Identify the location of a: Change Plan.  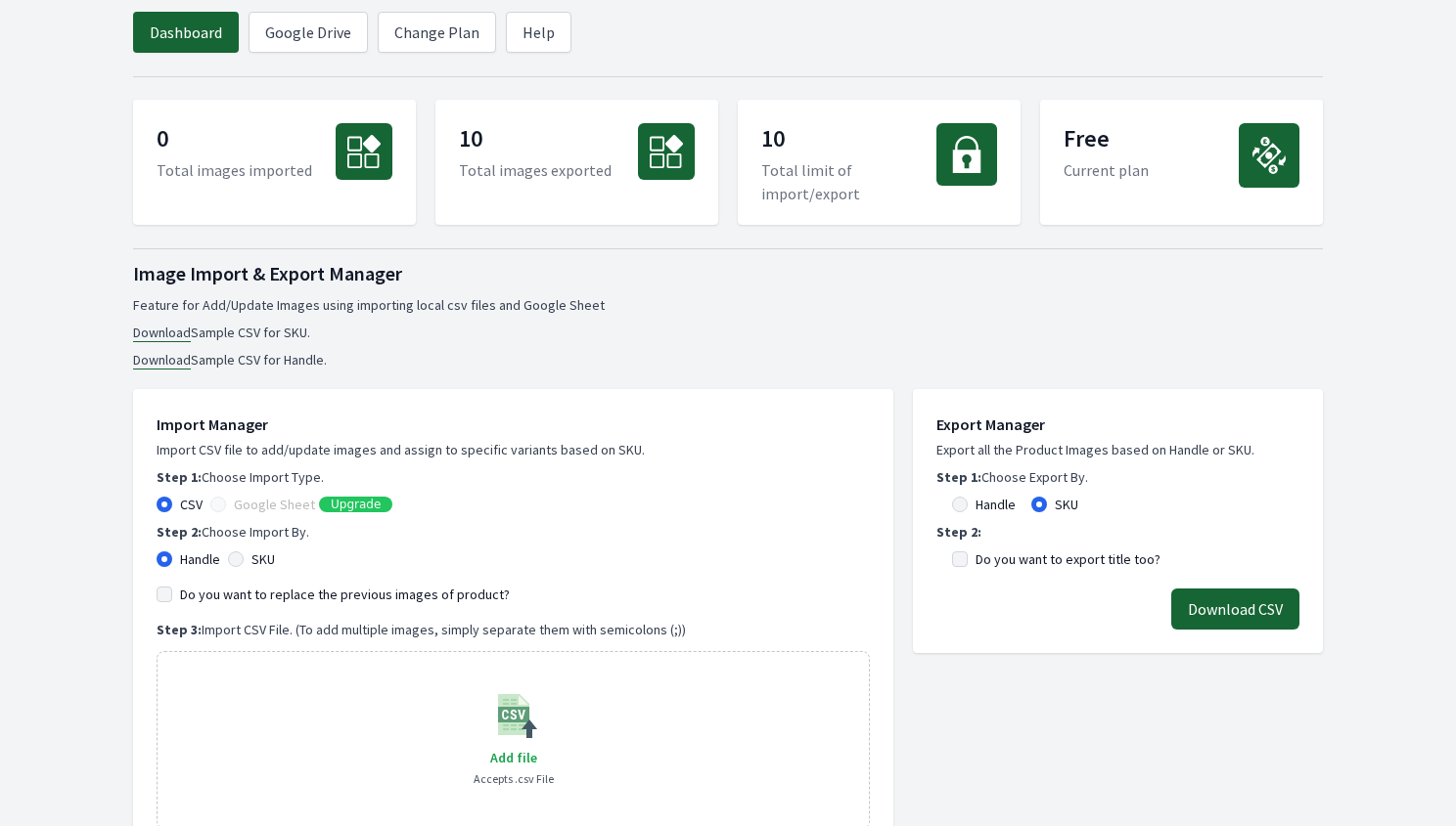
(436, 33).